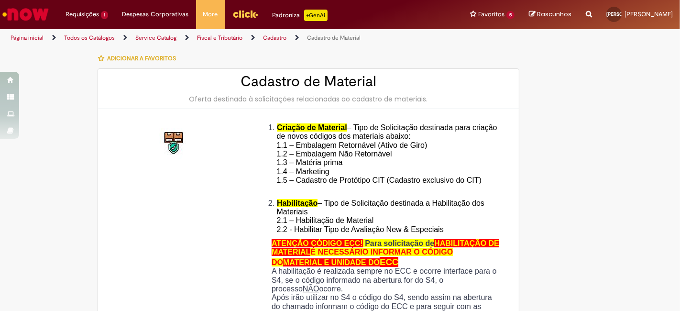 The height and width of the screenshot is (311, 680). Describe the element at coordinates (316, 15) in the screenshot. I see `p: +GenAi` at that location.